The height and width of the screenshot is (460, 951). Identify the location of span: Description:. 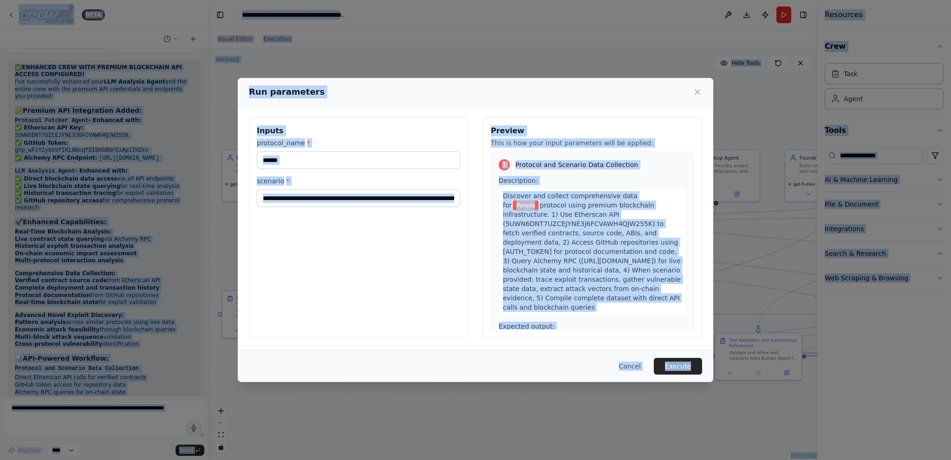
(518, 181).